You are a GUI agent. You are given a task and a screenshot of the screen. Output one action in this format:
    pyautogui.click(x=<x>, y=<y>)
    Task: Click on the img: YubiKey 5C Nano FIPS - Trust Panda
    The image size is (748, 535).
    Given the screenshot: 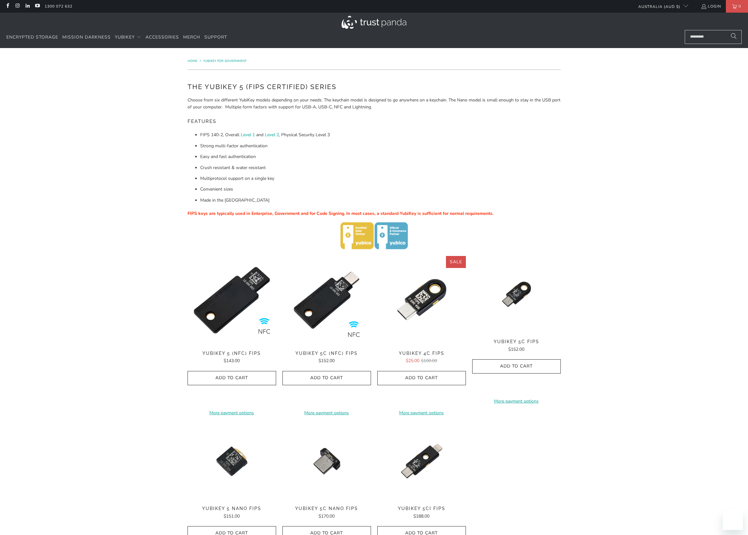 What is the action you would take?
    pyautogui.click(x=327, y=461)
    